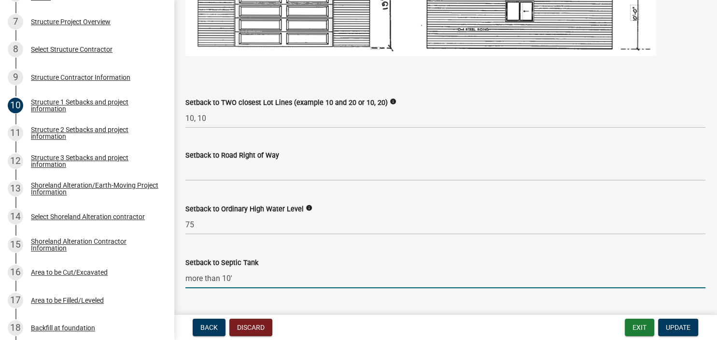  I want to click on div: Area to be Cut/Excavated, so click(69, 272).